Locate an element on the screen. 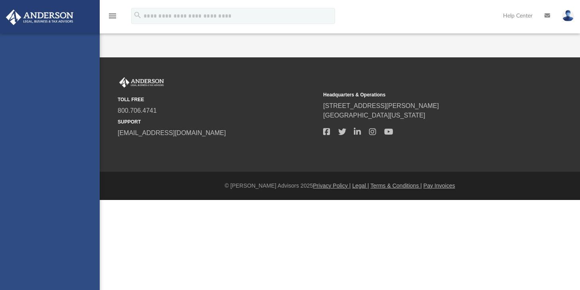 Image resolution: width=580 pixels, height=290 pixels. i: search is located at coordinates (138, 15).